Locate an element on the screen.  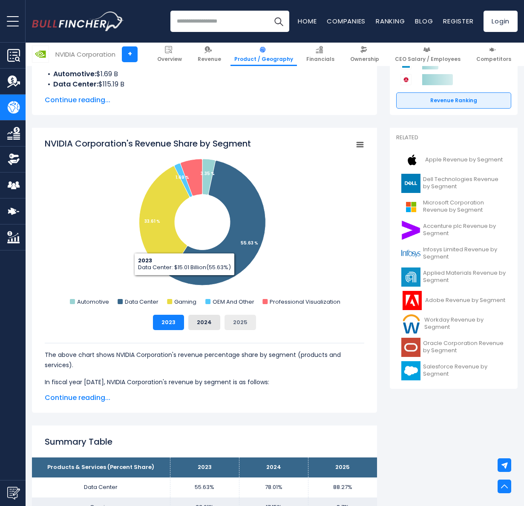
td: 88.27% is located at coordinates (342, 487).